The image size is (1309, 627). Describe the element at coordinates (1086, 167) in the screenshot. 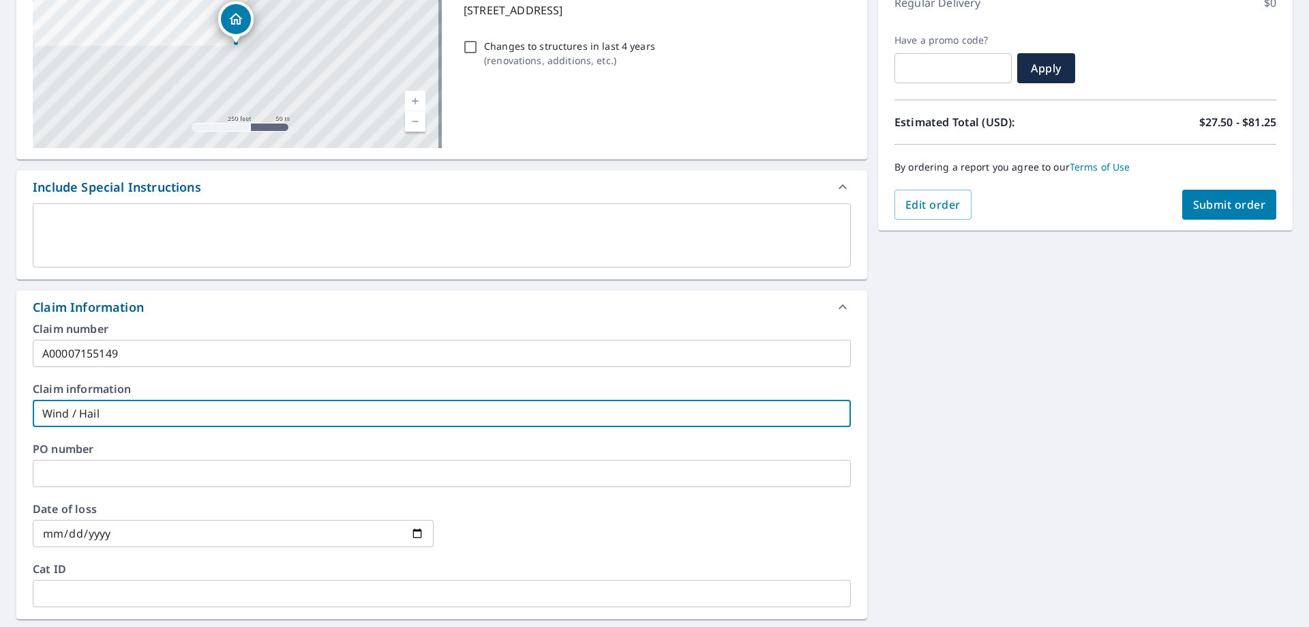

I see `p: By ordering a report you agree to our` at that location.